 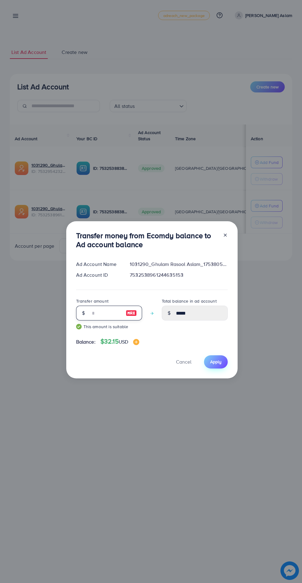 What do you see at coordinates (79, 327) in the screenshot?
I see `img: guide` at bounding box center [79, 327].